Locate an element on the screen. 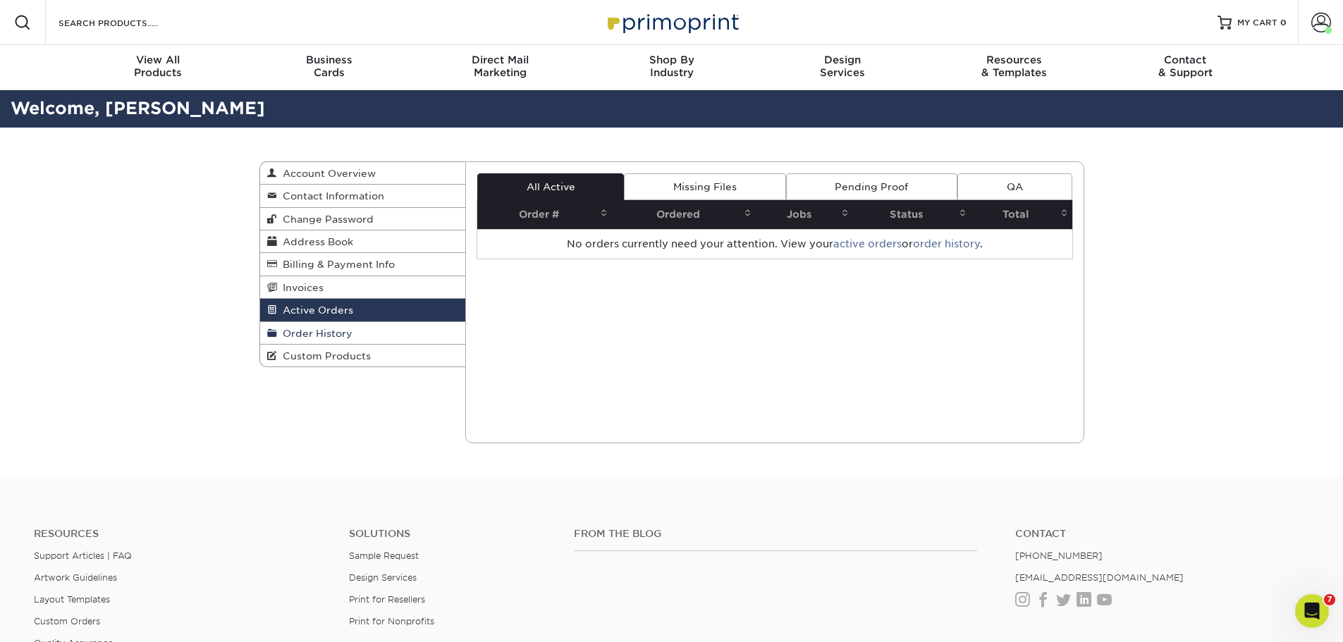  a: Change Password is located at coordinates (363, 219).